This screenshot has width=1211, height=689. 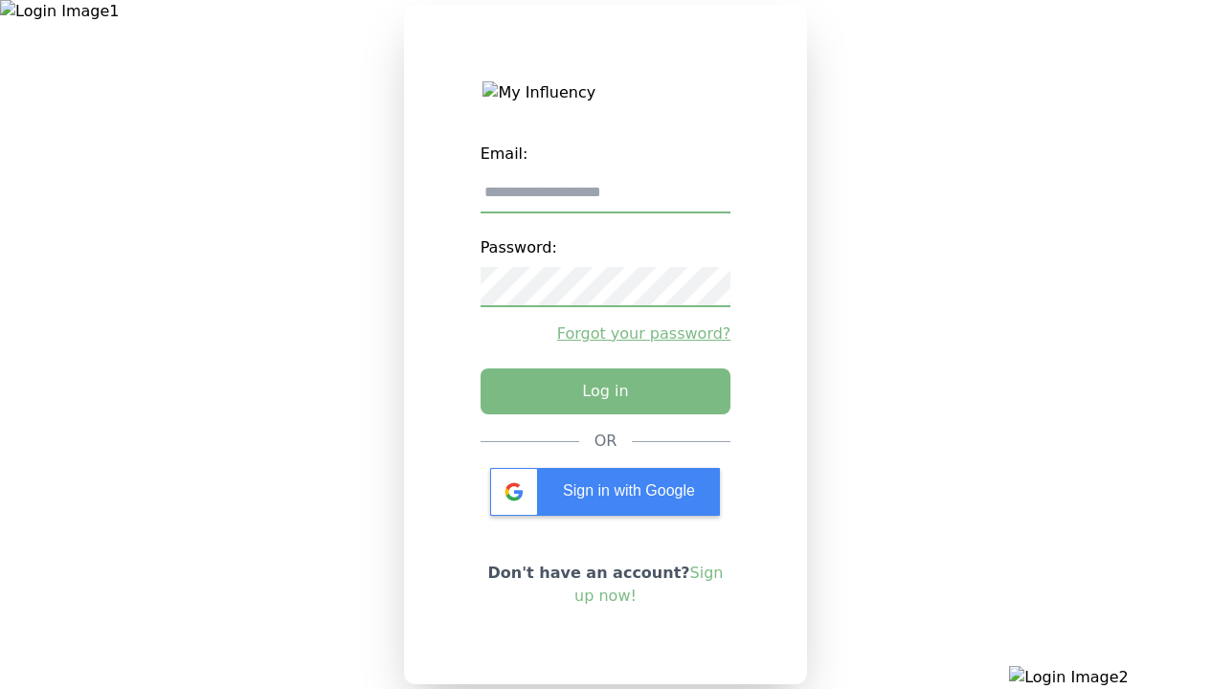 What do you see at coordinates (629, 490) in the screenshot?
I see `span: Sign in with Google` at bounding box center [629, 490].